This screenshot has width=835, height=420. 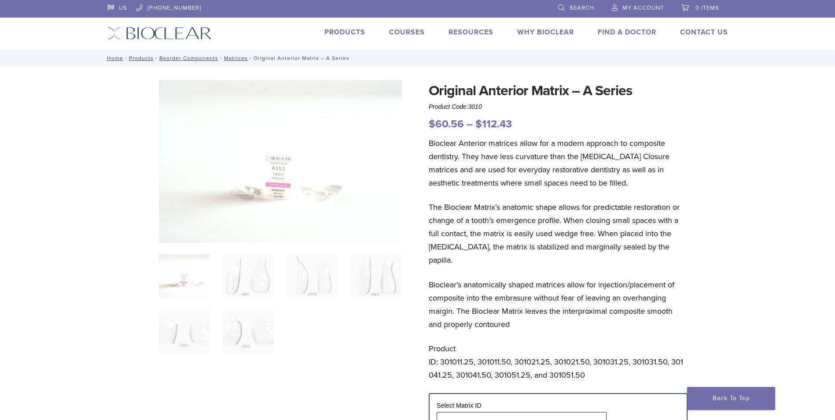 I want to click on p: Bioclear’s anatomically shaped matrices allow for injection/placement of composite into the embra..., so click(x=558, y=304).